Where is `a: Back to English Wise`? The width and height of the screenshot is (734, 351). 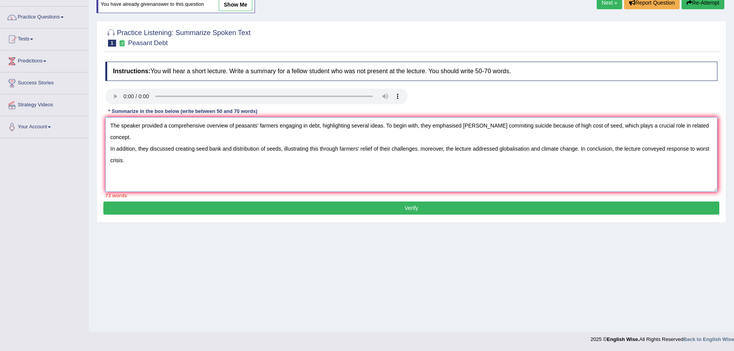 a: Back to English Wise is located at coordinates (708, 339).